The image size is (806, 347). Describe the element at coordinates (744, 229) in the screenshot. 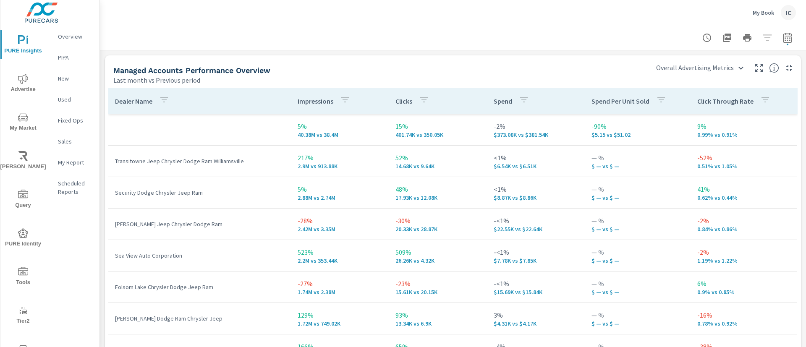

I see `p: 0.84% vs 0.86%` at that location.